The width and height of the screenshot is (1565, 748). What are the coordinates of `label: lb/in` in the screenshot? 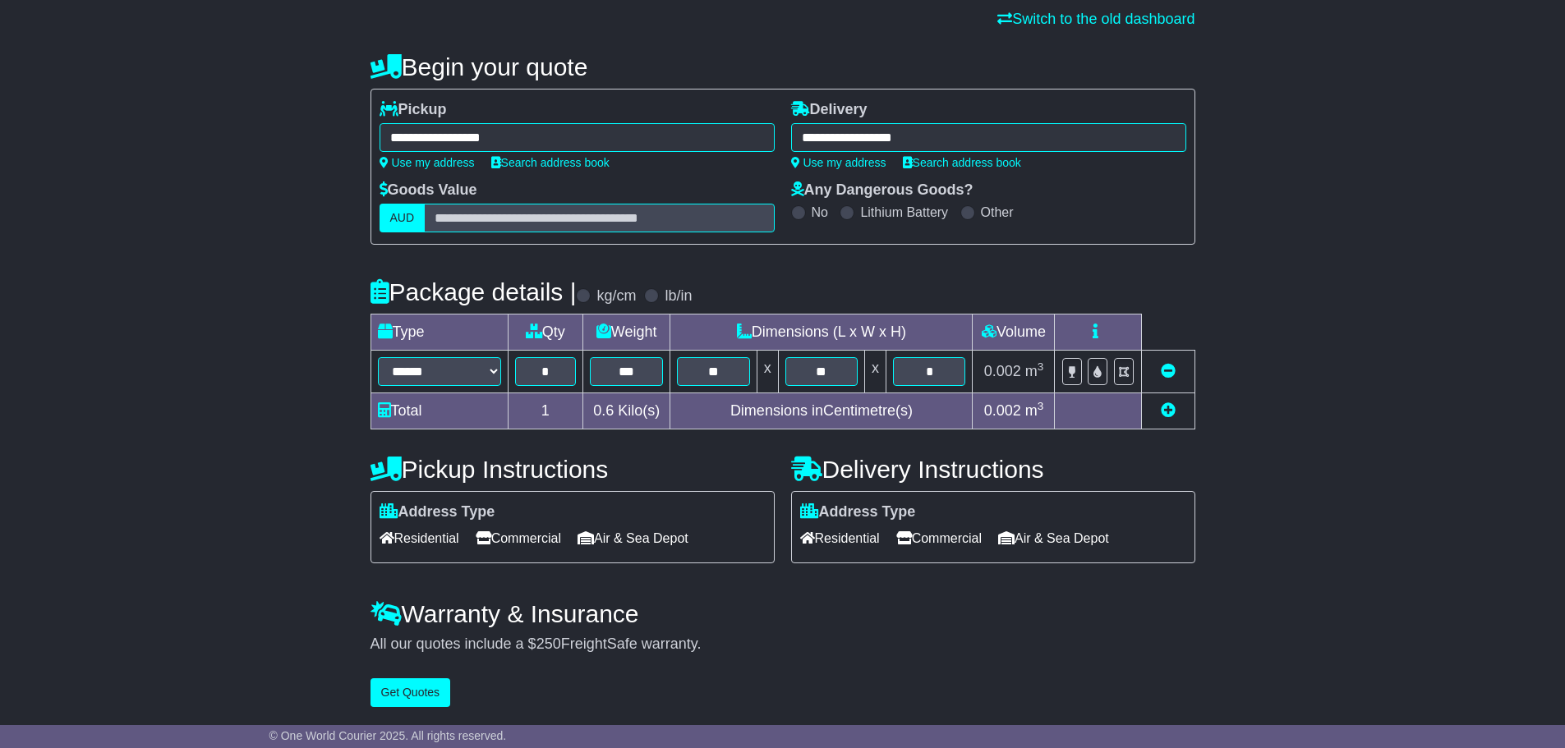 It's located at (678, 297).